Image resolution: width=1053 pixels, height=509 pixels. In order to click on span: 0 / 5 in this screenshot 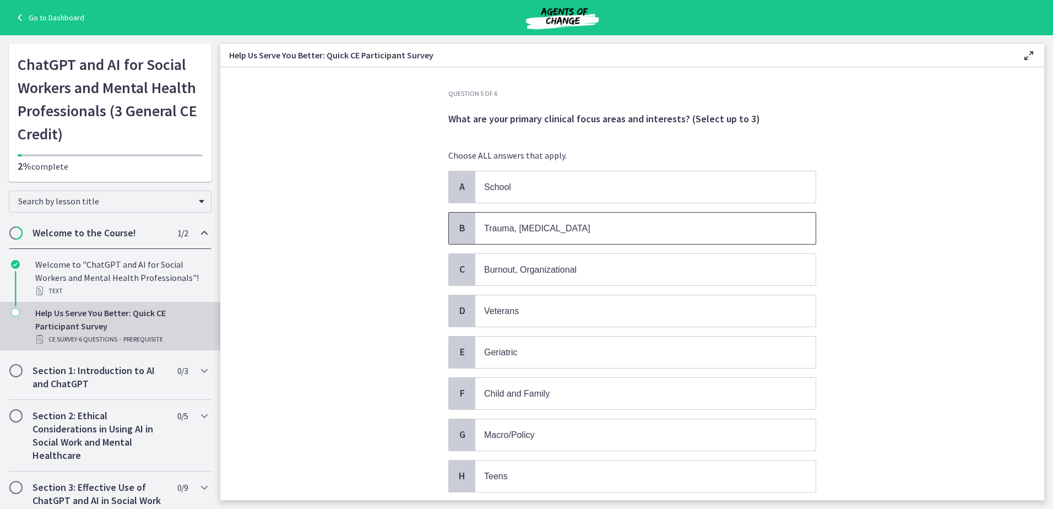, I will do `click(182, 416)`.